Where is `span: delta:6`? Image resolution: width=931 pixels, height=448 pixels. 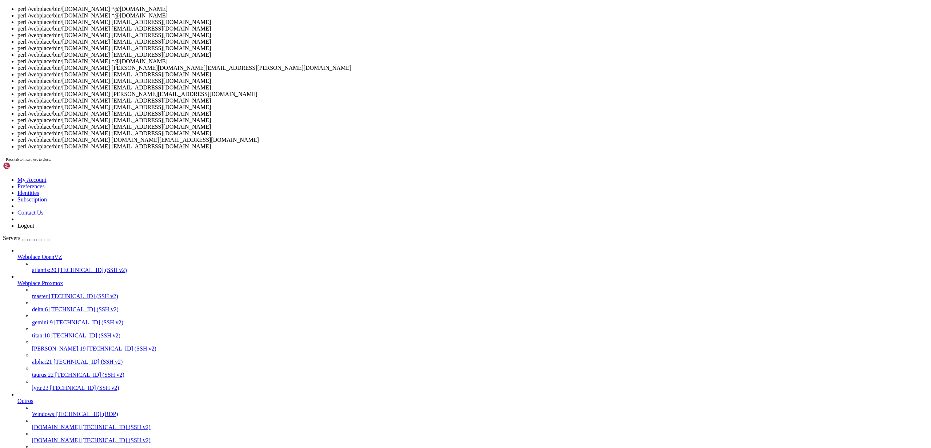 span: delta:6 is located at coordinates (40, 309).